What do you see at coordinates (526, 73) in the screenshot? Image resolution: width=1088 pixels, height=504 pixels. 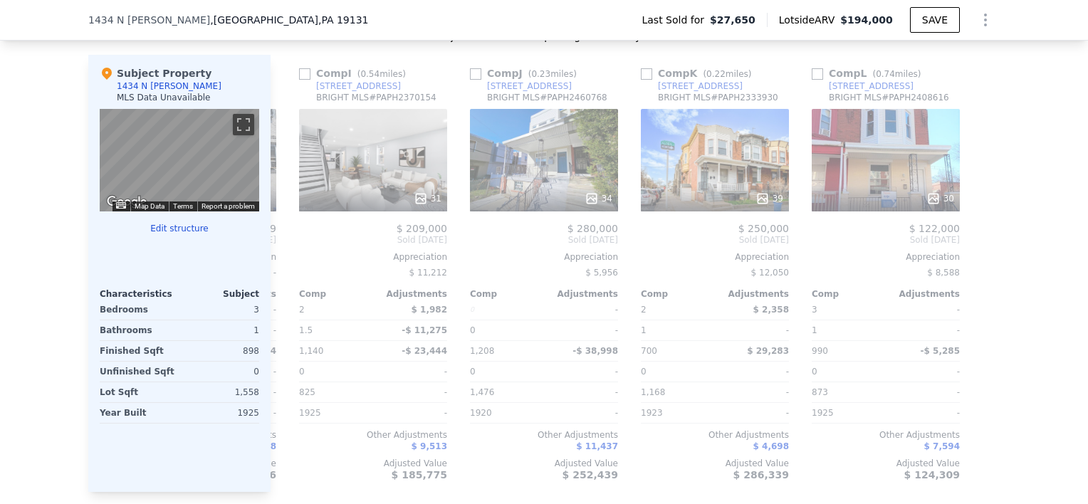 I see `div: Comp J` at bounding box center [526, 73].